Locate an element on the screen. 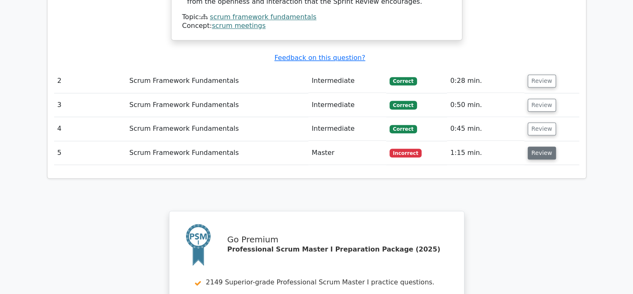 Image resolution: width=633 pixels, height=294 pixels. u: Feedback on this question? is located at coordinates (320, 57).